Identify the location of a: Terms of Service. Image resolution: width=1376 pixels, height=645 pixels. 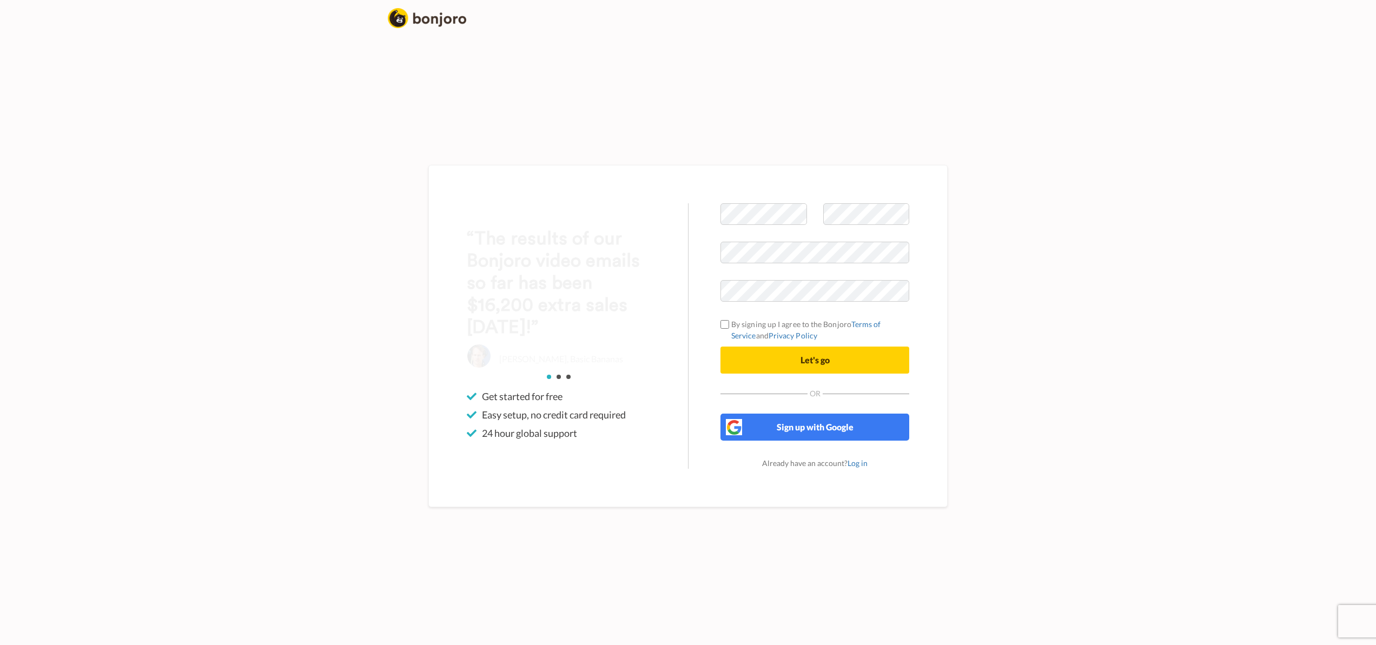
(806, 330).